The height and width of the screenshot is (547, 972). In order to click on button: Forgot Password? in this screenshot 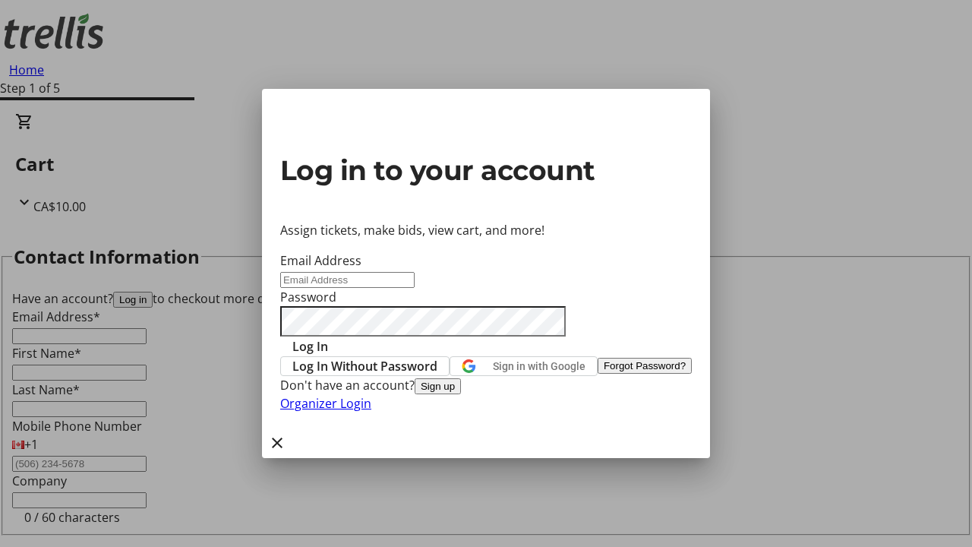, I will do `click(644, 365)`.